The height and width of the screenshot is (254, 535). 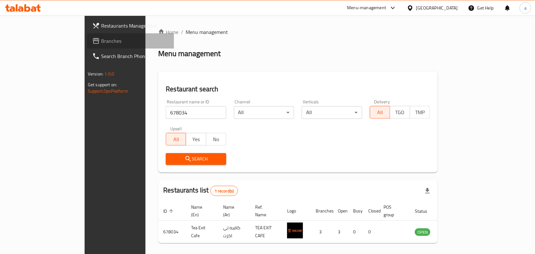 What do you see at coordinates (207, 32) in the screenshot?
I see `span: Menu management` at bounding box center [207, 32].